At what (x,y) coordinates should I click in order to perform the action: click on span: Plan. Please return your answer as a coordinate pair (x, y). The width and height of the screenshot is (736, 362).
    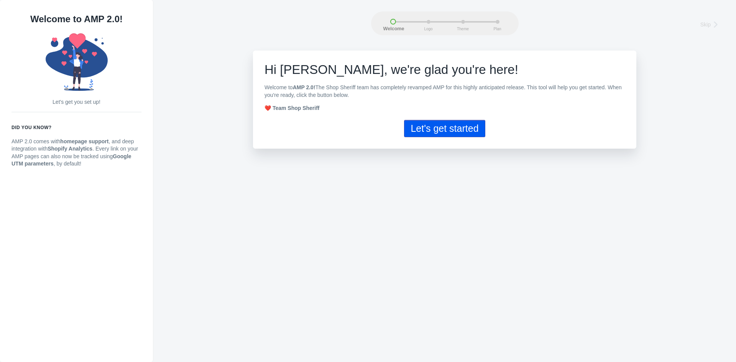
    Looking at the image, I should click on (498, 29).